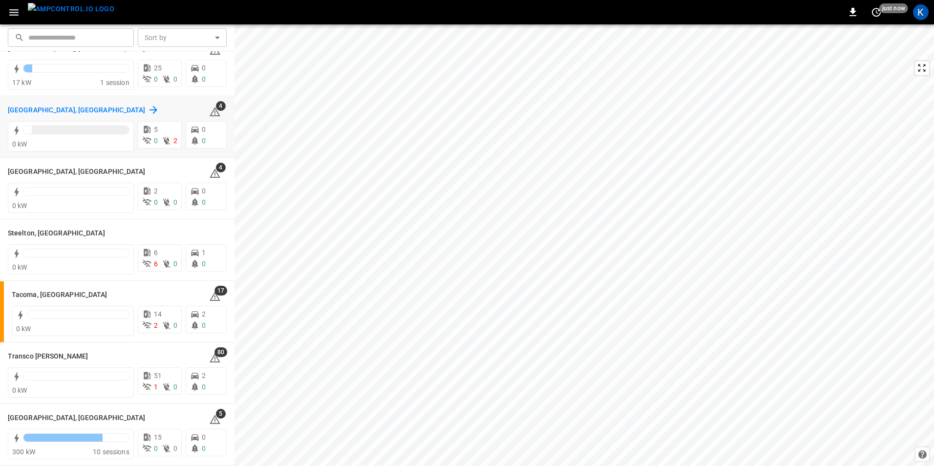 This screenshot has height=466, width=934. What do you see at coordinates (221, 291) in the screenshot?
I see `span: 17` at bounding box center [221, 291].